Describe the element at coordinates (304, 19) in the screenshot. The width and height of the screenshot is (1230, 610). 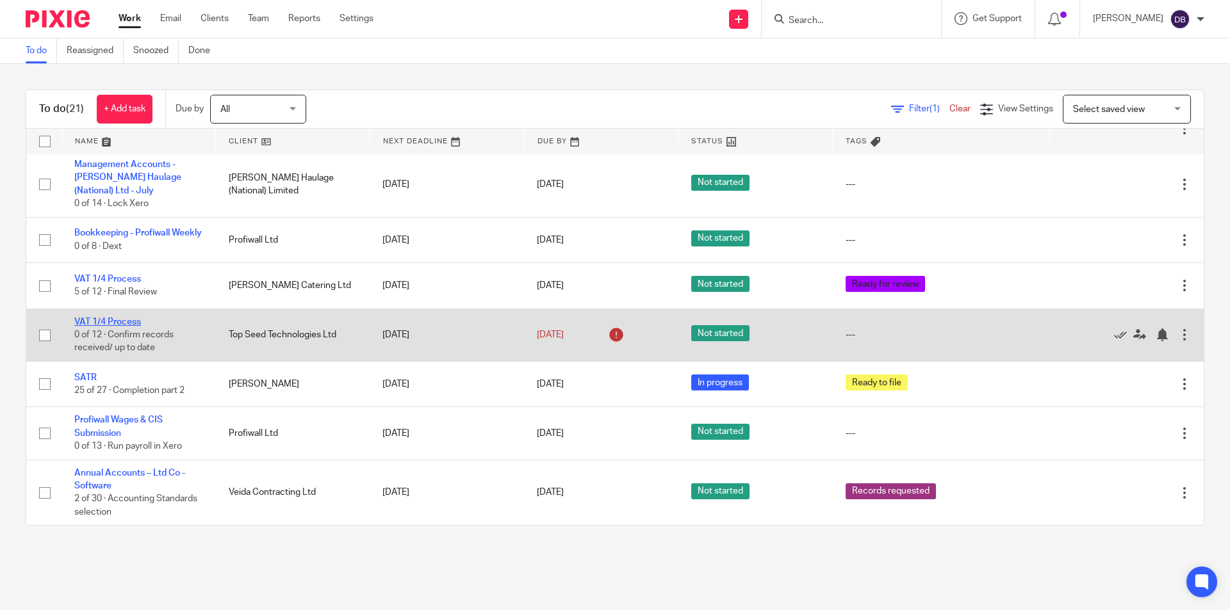
I see `a: Reports` at that location.